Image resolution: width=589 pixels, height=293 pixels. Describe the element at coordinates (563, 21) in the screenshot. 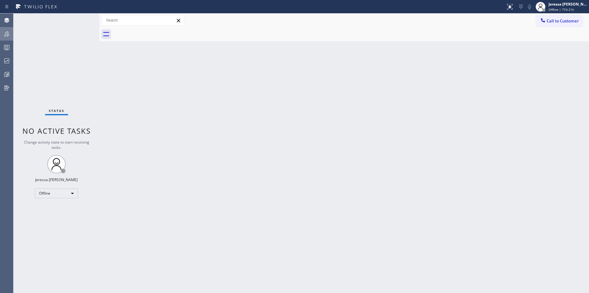

I see `span: Call to Customer` at that location.